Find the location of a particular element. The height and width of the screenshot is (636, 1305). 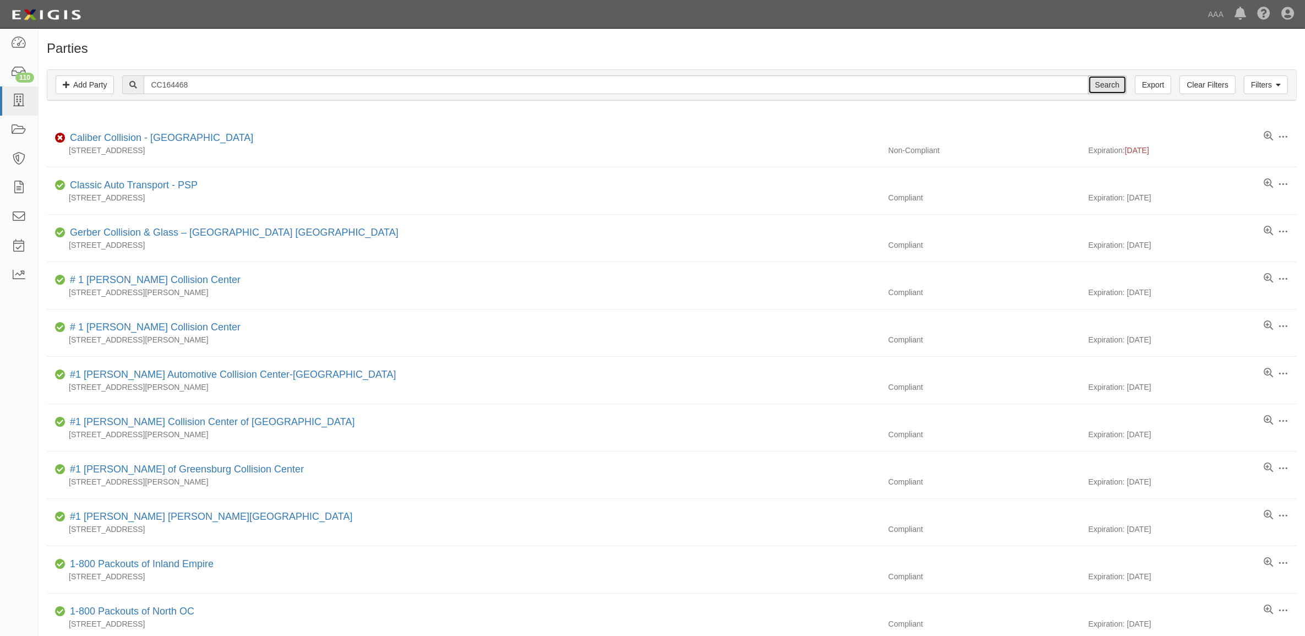

i: Help Center - Complianz is located at coordinates (1263, 14).